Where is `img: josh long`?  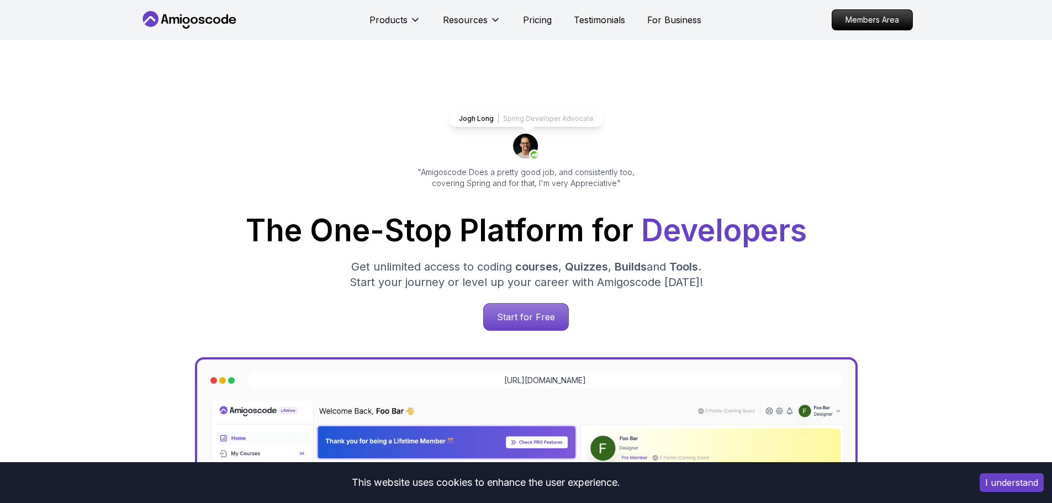 img: josh long is located at coordinates (526, 147).